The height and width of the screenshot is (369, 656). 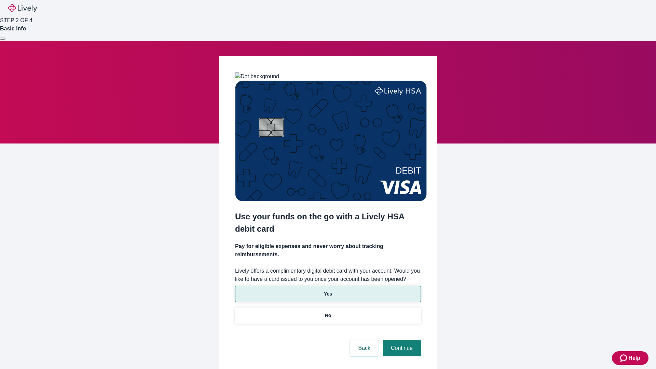 I want to click on img: Lively, so click(x=23, y=8).